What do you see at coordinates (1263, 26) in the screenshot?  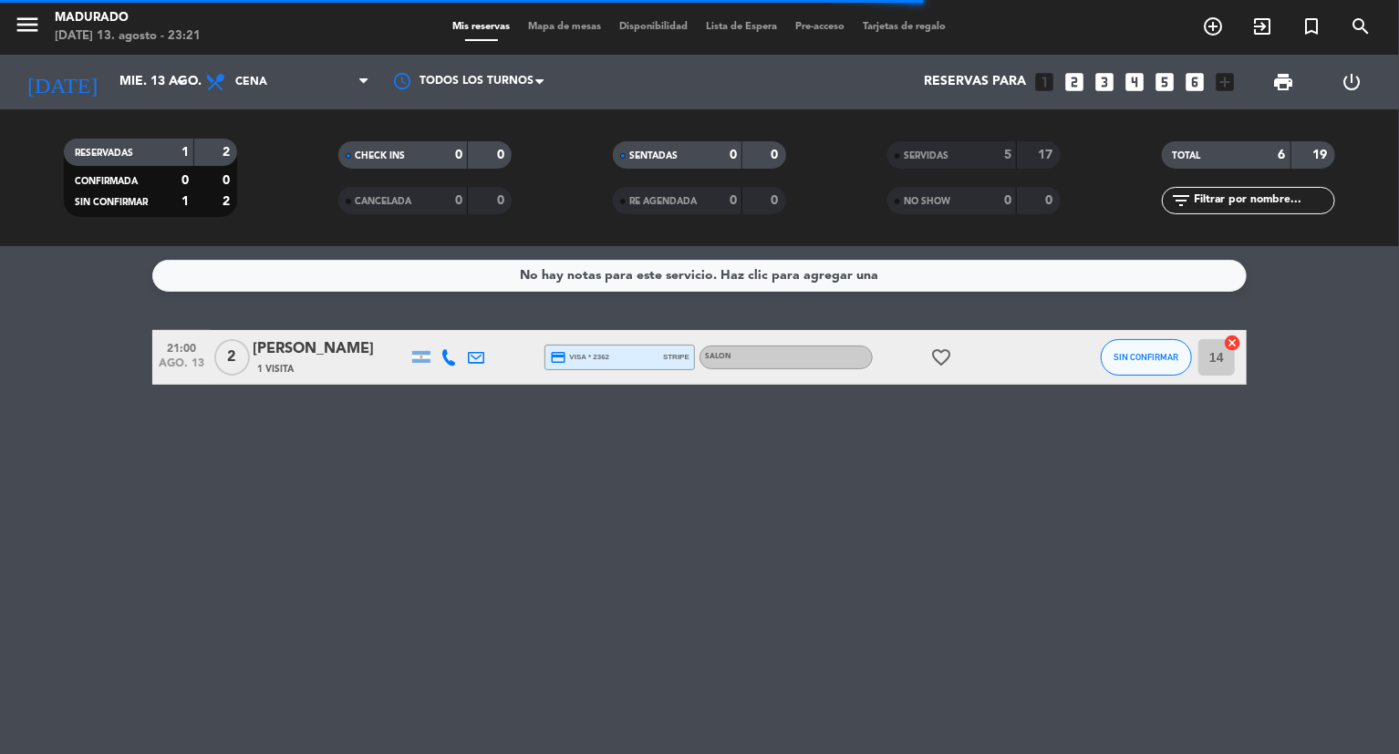 I see `i: exit_to_app` at bounding box center [1263, 26].